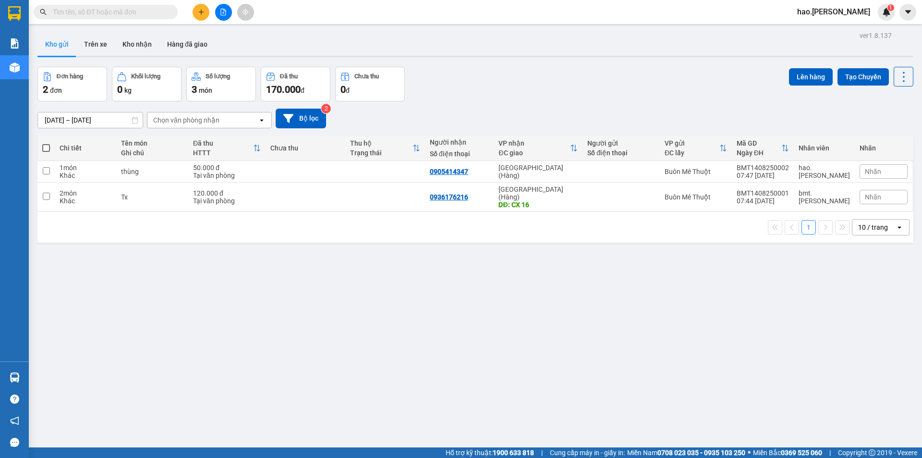 The width and height of the screenshot is (922, 458). I want to click on div: 2 món, so click(86, 193).